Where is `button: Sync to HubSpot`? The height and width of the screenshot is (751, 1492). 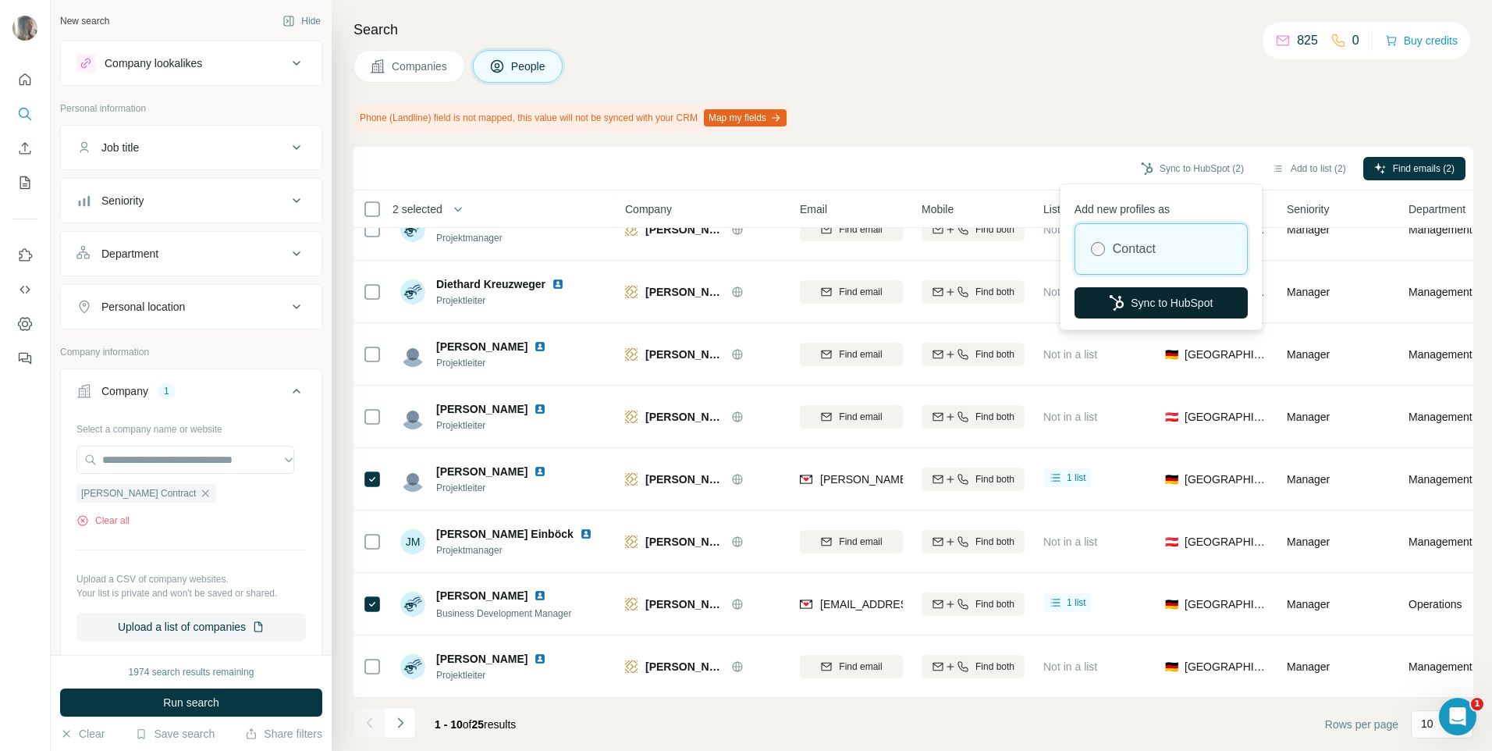 button: Sync to HubSpot is located at coordinates (1161, 303).